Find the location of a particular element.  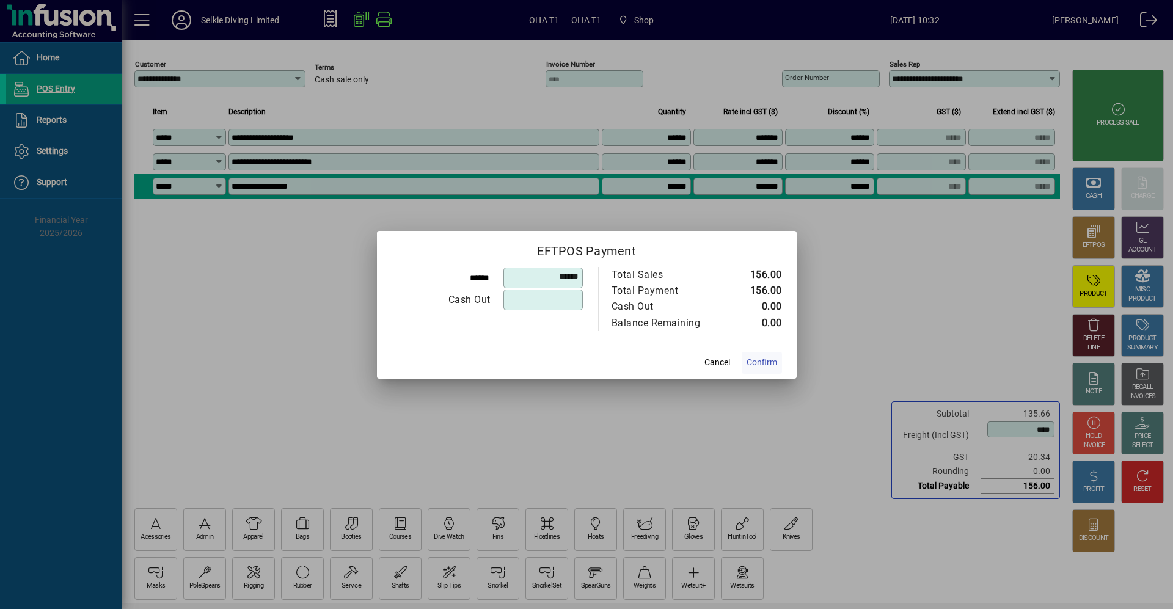

button: Cancel is located at coordinates (717, 363).